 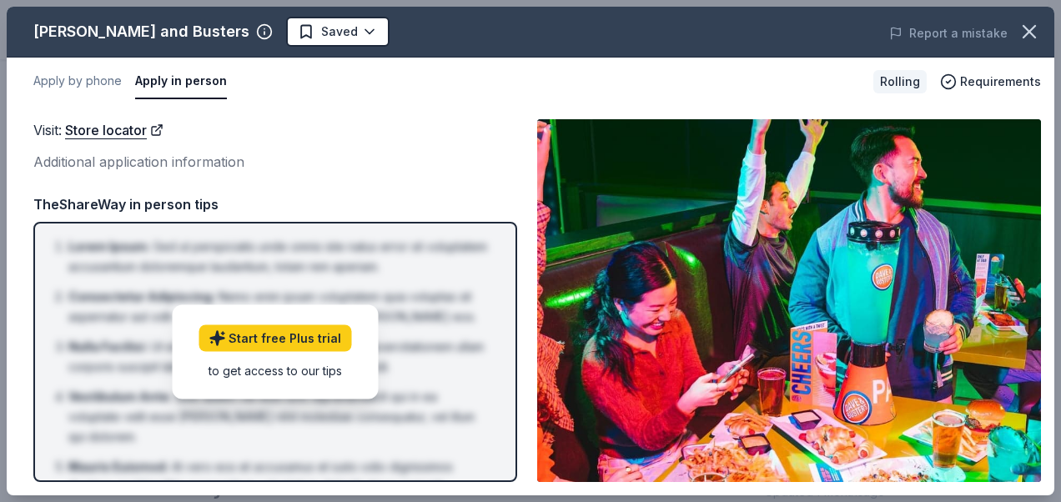 I want to click on button: Saved, so click(x=338, y=32).